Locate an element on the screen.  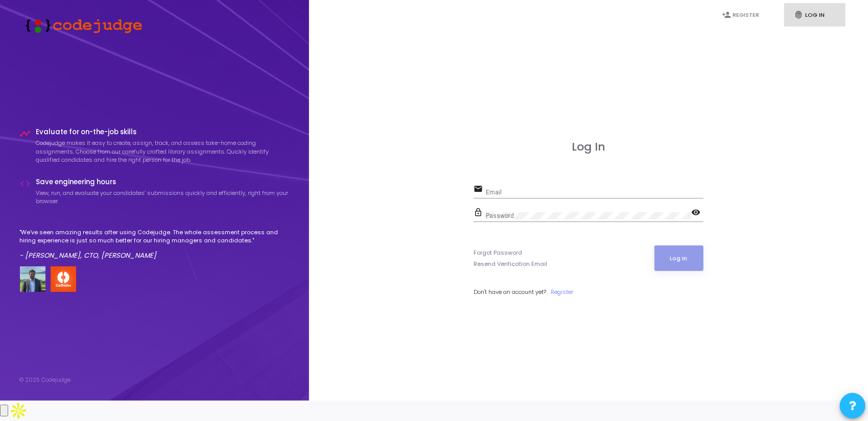
i: code is located at coordinates (26, 184).